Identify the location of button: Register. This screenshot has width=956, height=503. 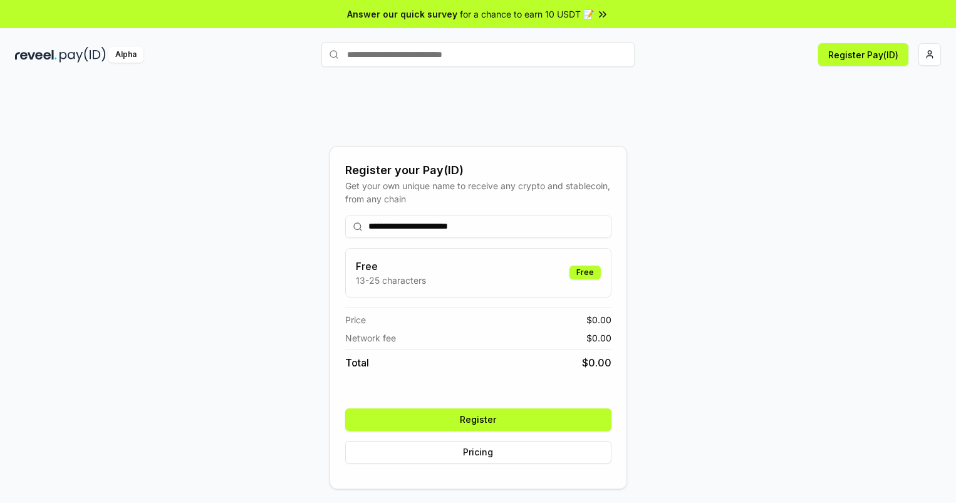
(478, 420).